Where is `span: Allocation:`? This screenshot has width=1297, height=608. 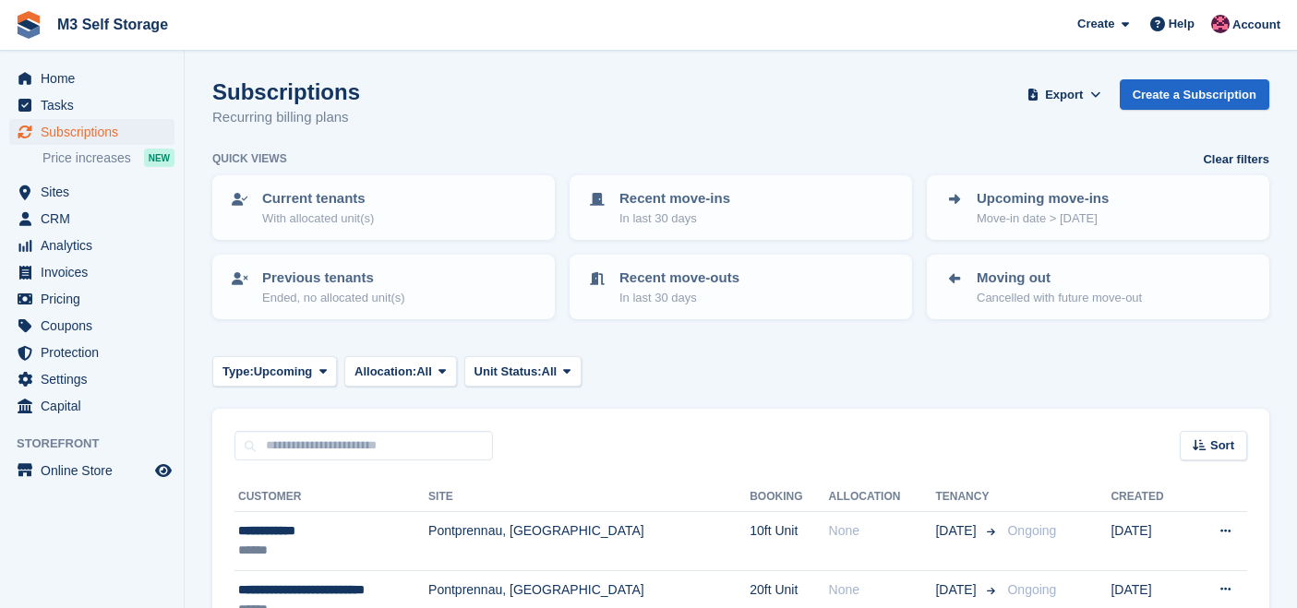 span: Allocation: is located at coordinates (385, 372).